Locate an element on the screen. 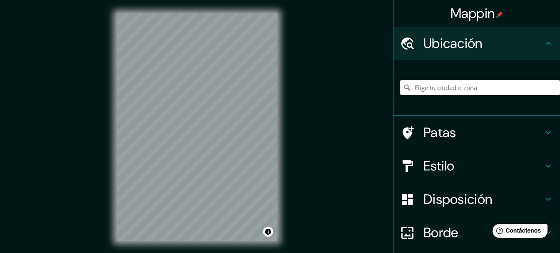  font: Borde is located at coordinates (441, 232).